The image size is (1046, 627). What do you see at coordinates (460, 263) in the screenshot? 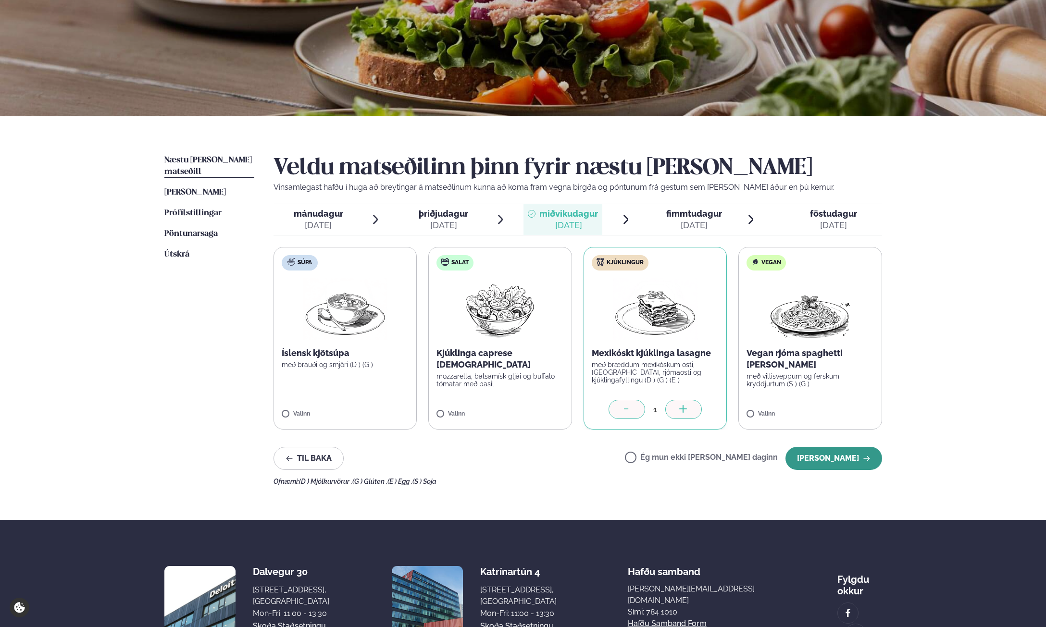
I see `span: Salat` at bounding box center [460, 263].